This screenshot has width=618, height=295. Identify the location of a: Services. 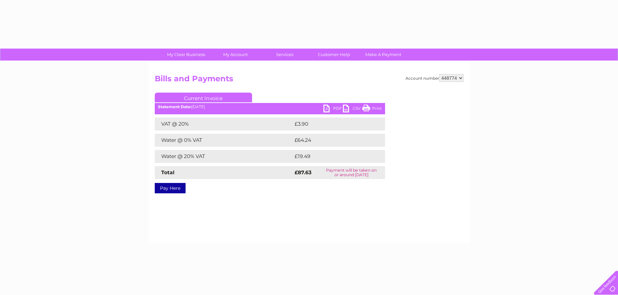
(284, 54).